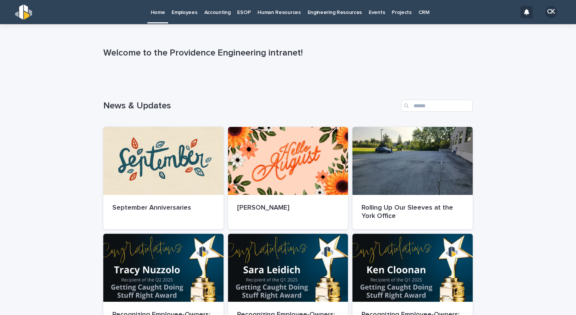 The height and width of the screenshot is (315, 576). Describe the element at coordinates (163, 178) in the screenshot. I see `a: September Anniversaries` at that location.